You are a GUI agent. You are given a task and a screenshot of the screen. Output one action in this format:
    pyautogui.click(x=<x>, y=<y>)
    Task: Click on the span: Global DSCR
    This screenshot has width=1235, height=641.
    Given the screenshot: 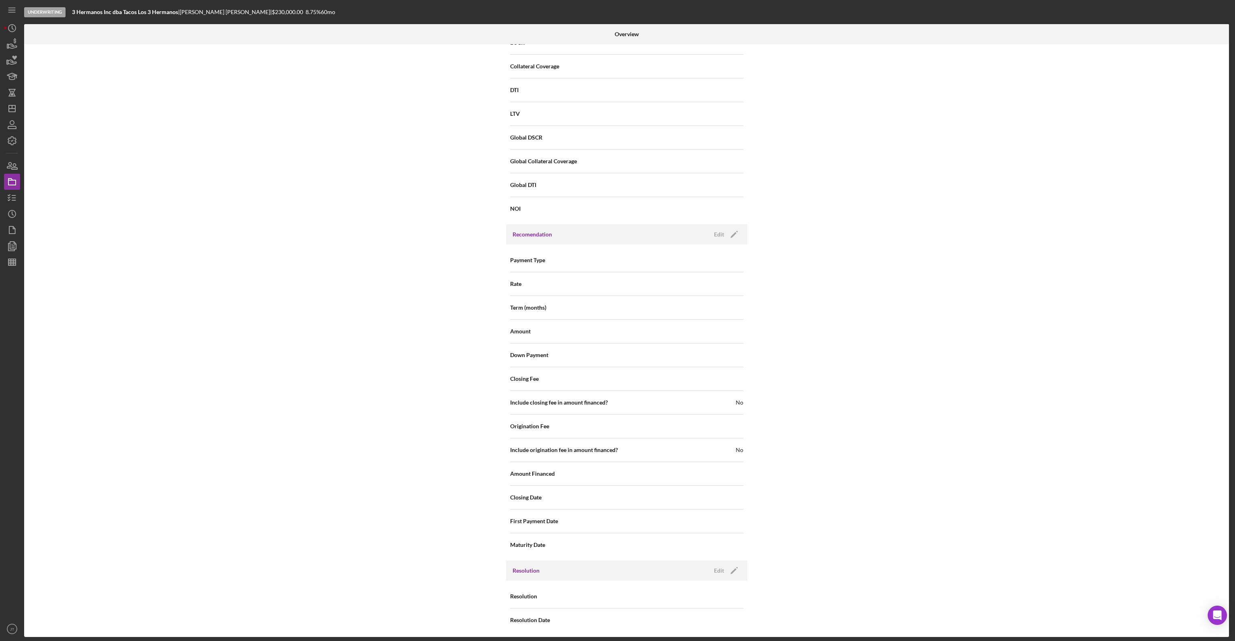 What is the action you would take?
    pyautogui.click(x=526, y=137)
    